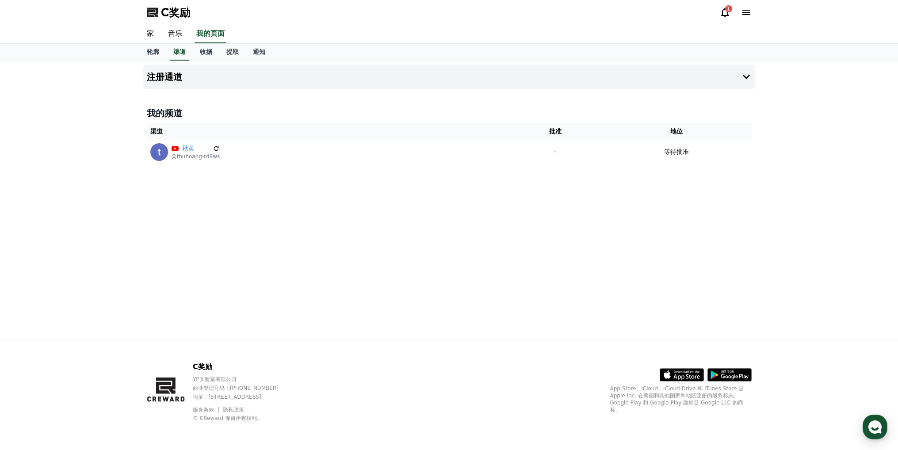 This screenshot has width=898, height=450. Describe the element at coordinates (188, 148) in the screenshot. I see `font: 秋黄` at that location.